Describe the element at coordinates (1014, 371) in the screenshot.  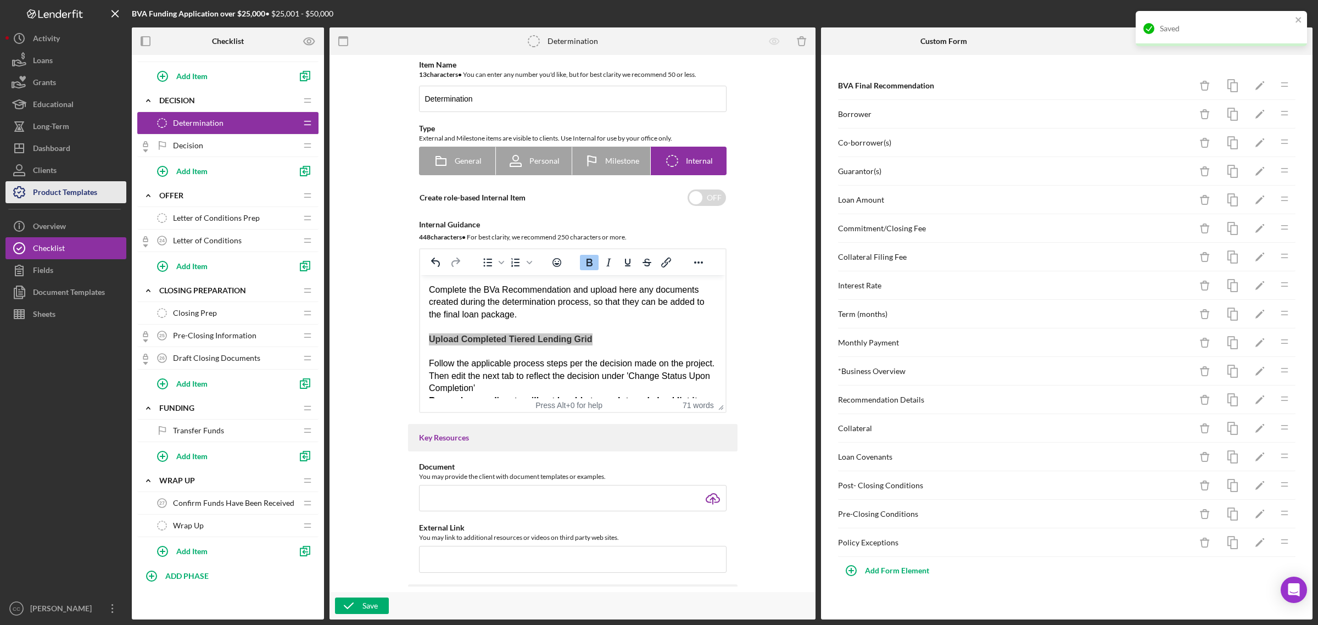
I see `div: * Business Overview` at that location.